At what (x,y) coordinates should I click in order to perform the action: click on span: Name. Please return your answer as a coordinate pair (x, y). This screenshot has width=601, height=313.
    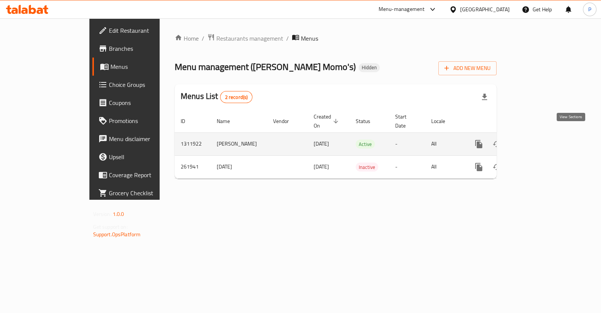
    Looking at the image, I should click on (228, 121).